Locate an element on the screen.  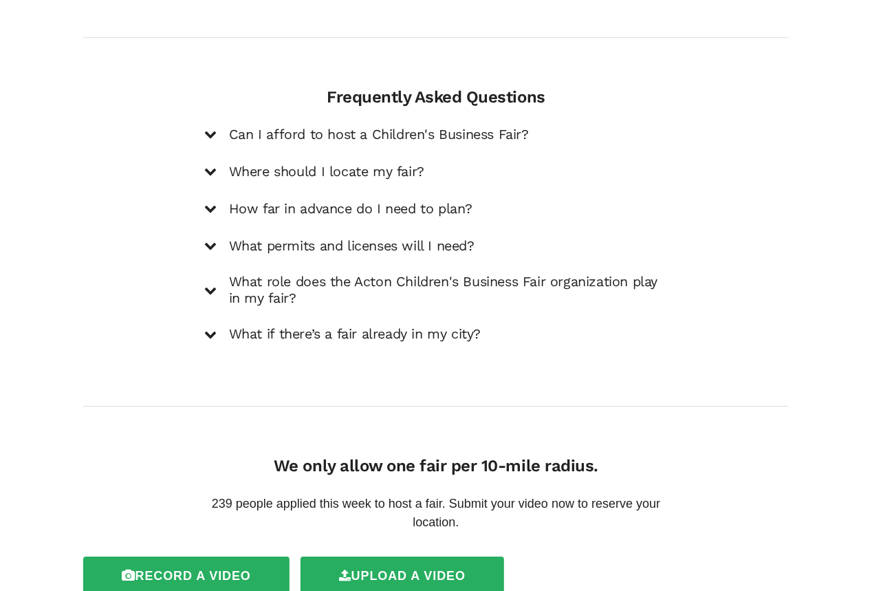
h5: Where should I locate my fair? is located at coordinates (327, 172).